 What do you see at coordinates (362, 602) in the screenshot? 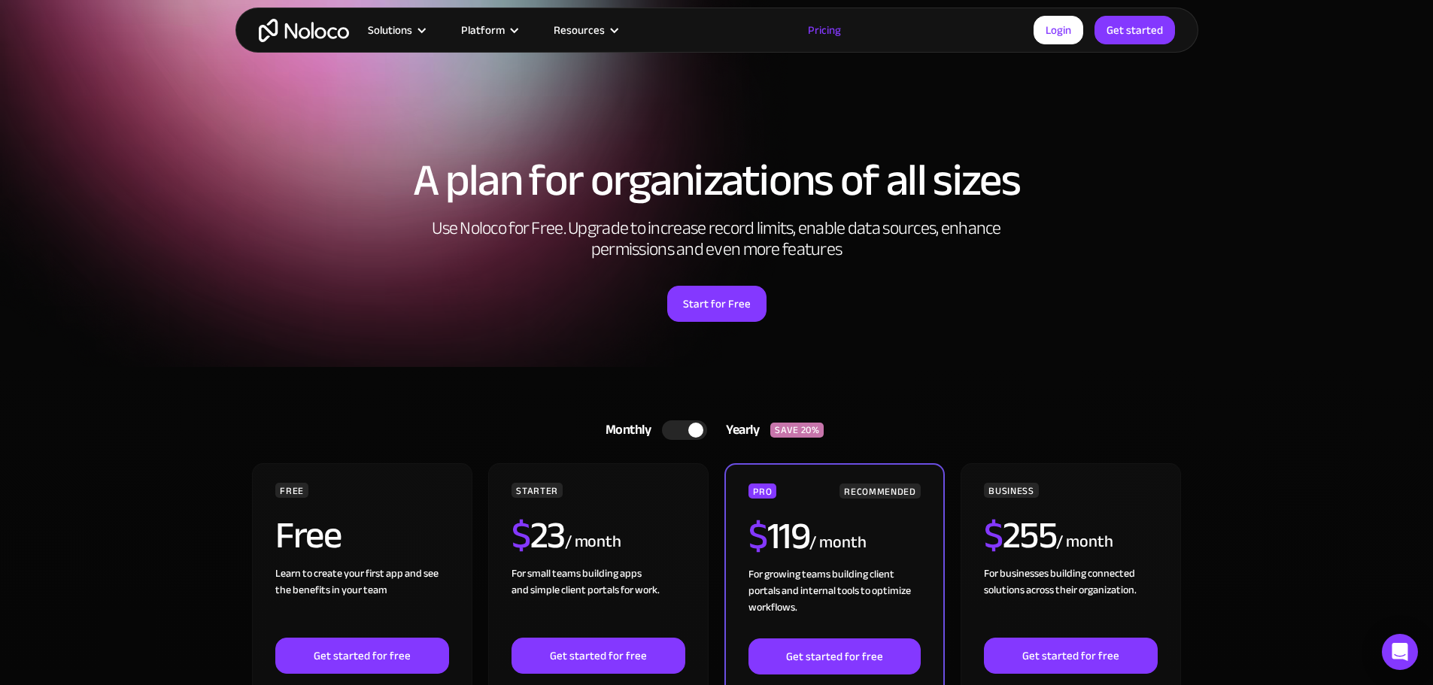
I see `div: Learn to create your first app and see the benefits in your team ‍` at bounding box center [362, 602].